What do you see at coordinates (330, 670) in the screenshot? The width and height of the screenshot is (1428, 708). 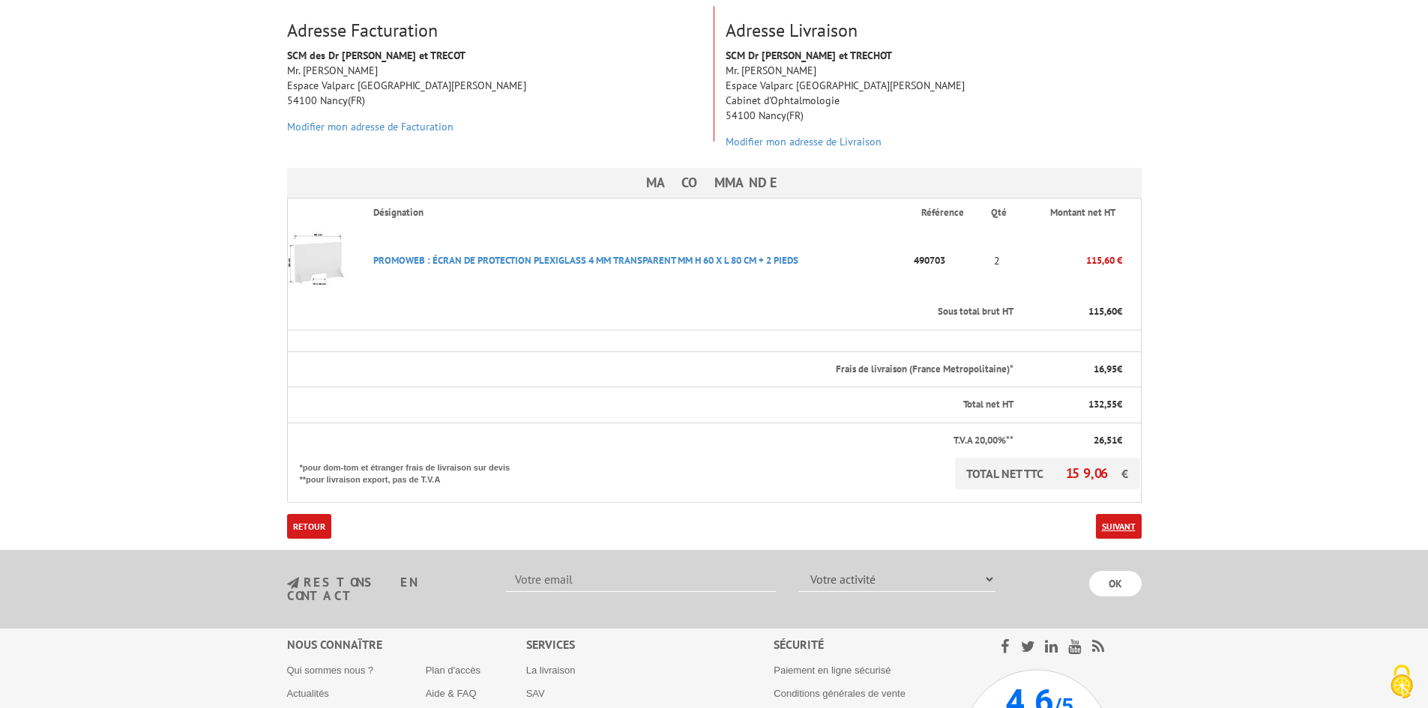 I see `a: Qui sommes nous ?` at bounding box center [330, 670].